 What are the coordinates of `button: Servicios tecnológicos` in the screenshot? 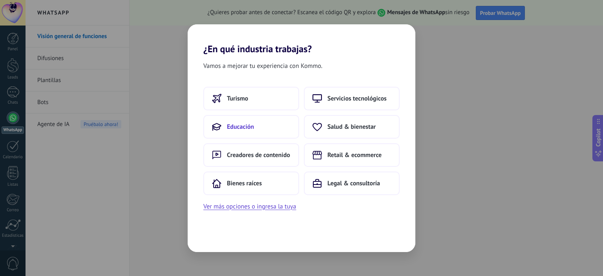 It's located at (352, 98).